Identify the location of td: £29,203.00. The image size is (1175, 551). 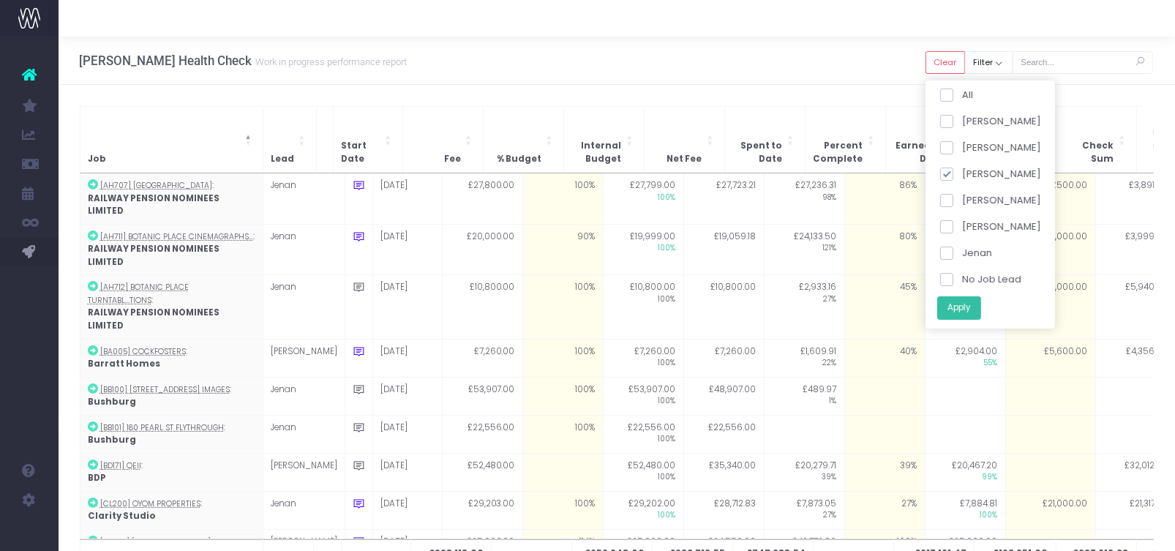
(482, 510).